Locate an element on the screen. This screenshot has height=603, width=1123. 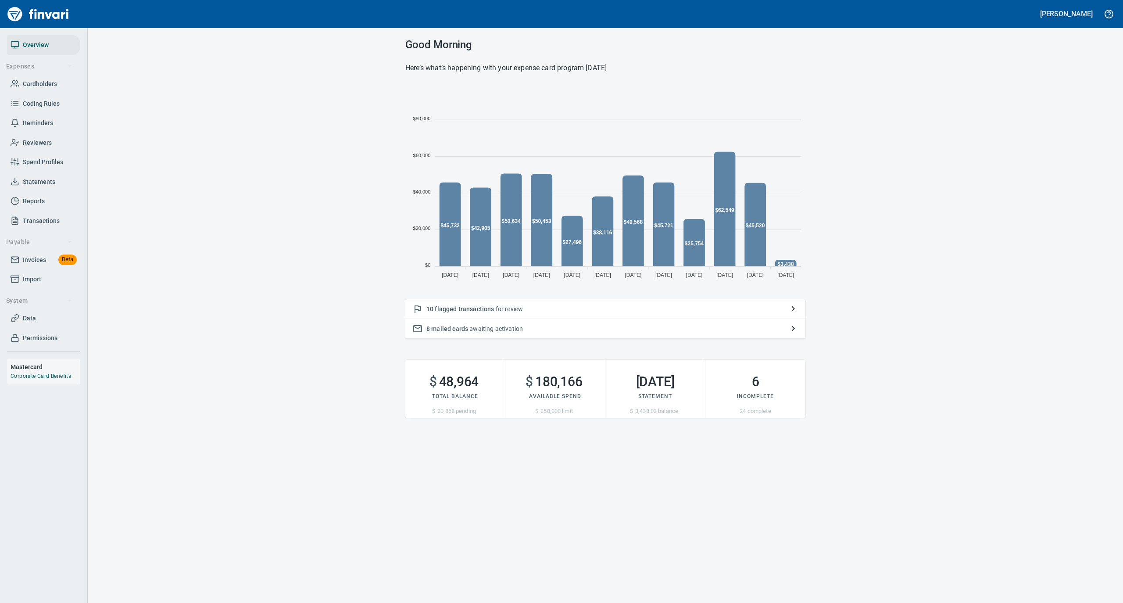
tspan: $20,000 is located at coordinates (422, 228).